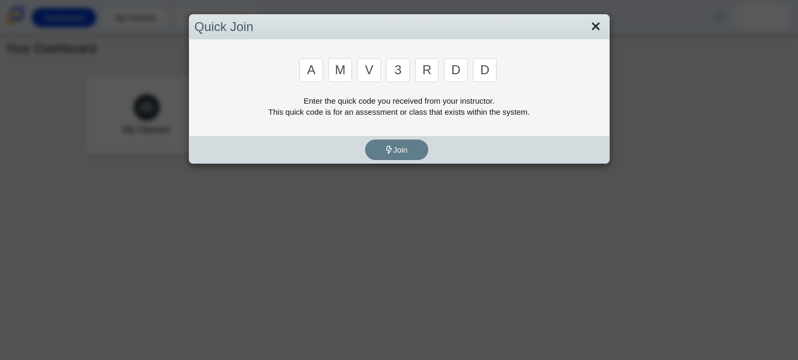  What do you see at coordinates (396, 149) in the screenshot?
I see `span: Join` at bounding box center [396, 149].